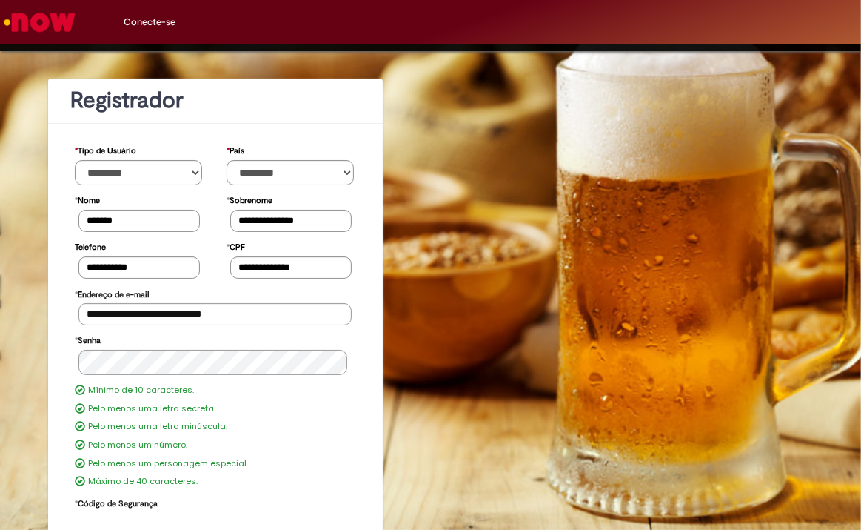 Image resolution: width=861 pixels, height=530 pixels. I want to click on font: CPF, so click(237, 247).